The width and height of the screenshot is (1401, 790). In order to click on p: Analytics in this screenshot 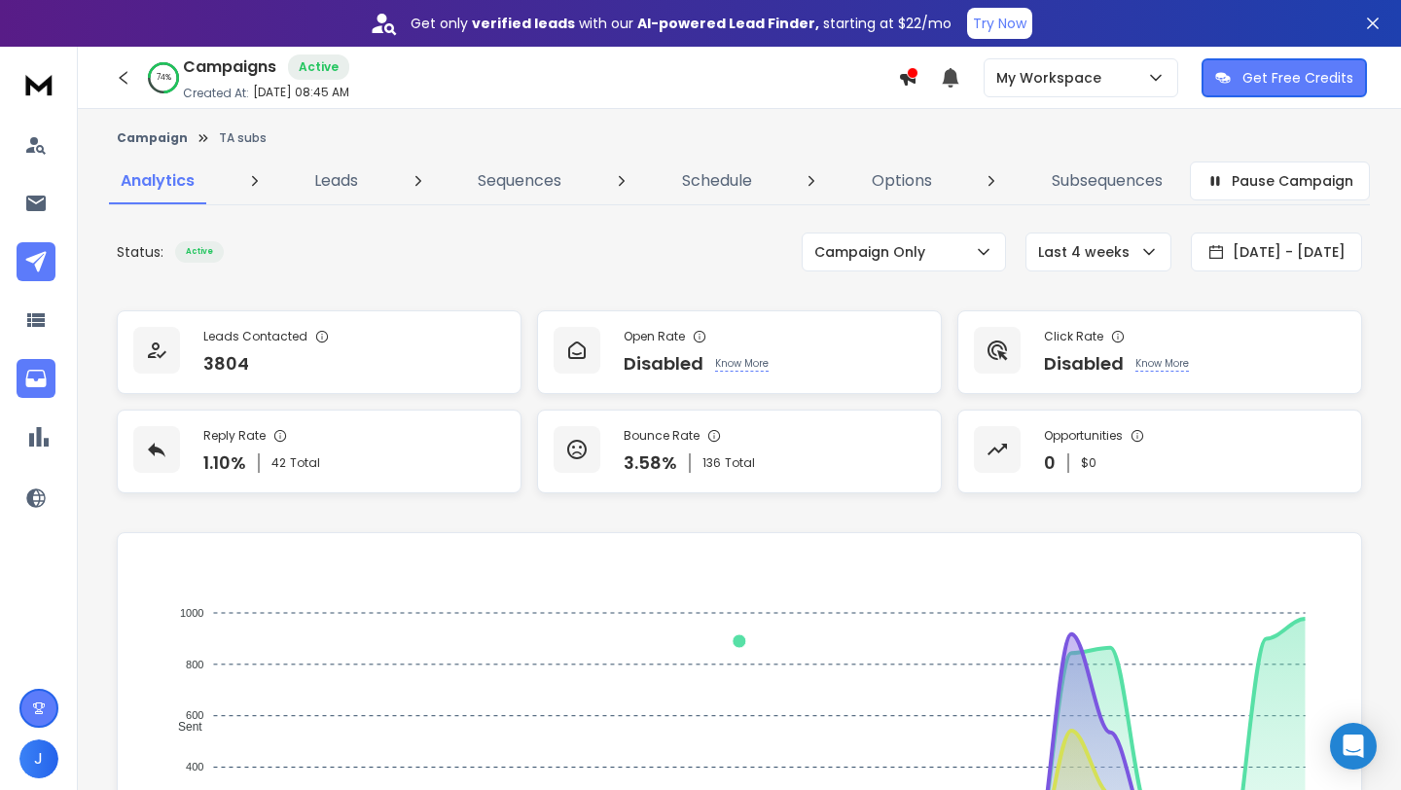, I will do `click(158, 181)`.